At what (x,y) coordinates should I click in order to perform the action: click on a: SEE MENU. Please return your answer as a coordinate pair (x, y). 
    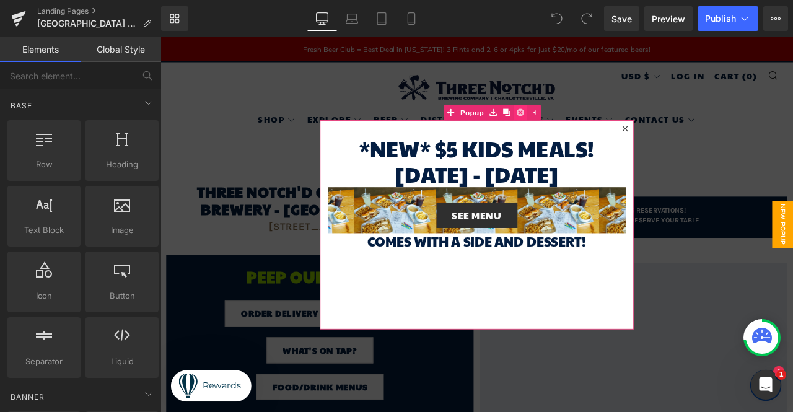
    Looking at the image, I should click on (375, 211).